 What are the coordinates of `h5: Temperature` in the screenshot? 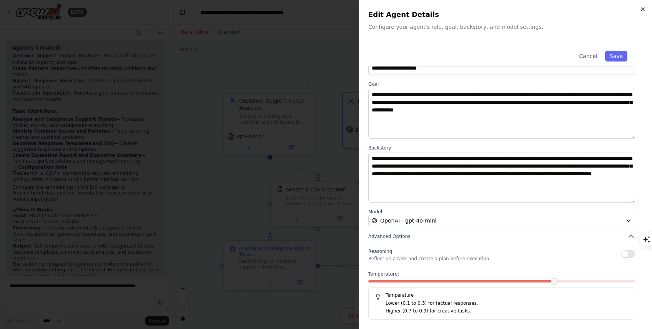 It's located at (502, 295).